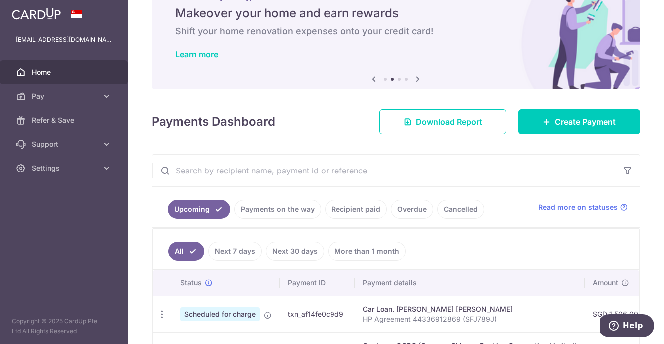 Image resolution: width=664 pixels, height=344 pixels. What do you see at coordinates (443, 122) in the screenshot?
I see `a: Download Report` at bounding box center [443, 122].